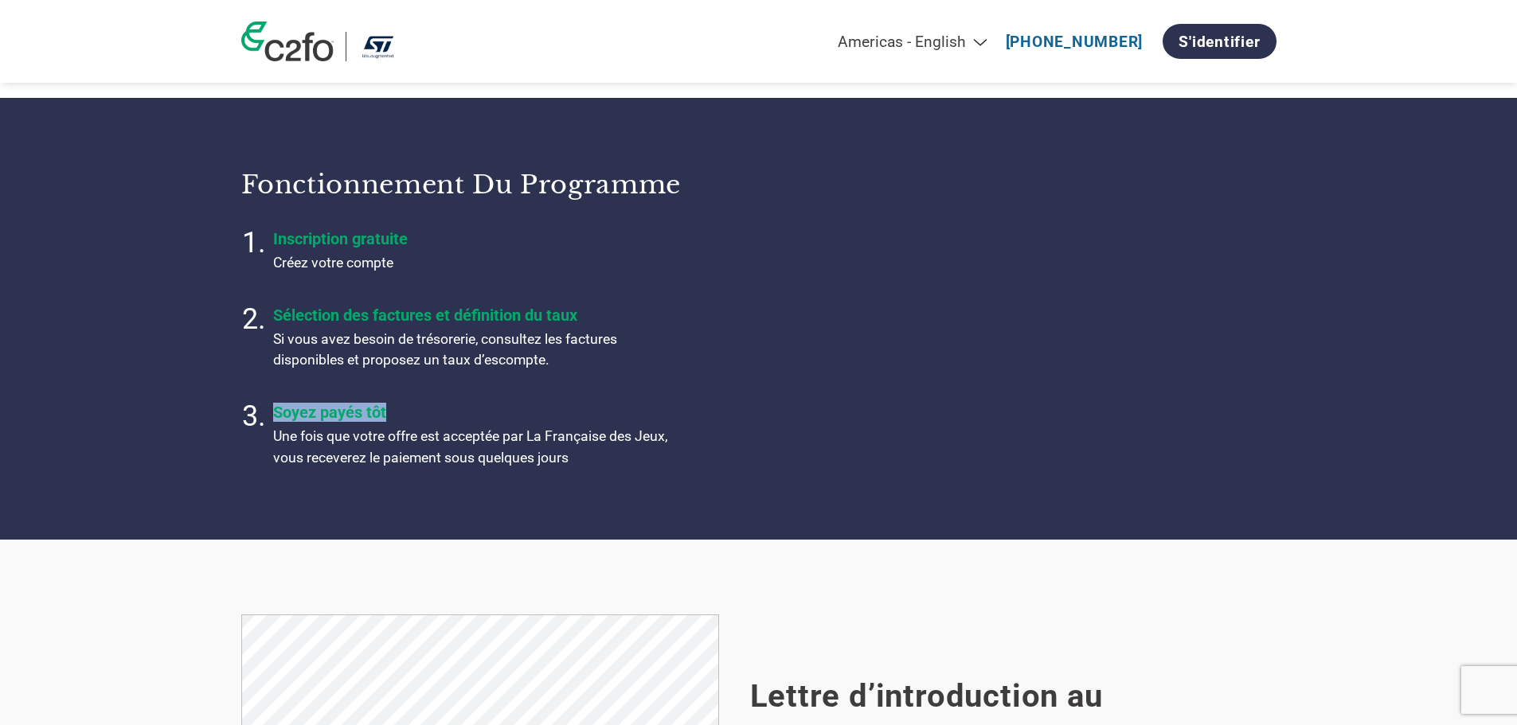 This screenshot has height=725, width=1517. What do you see at coordinates (472, 447) in the screenshot?
I see `p: Une fois que votre offre est acceptée par La Française des Jeux, vous receverez le paiement sous ...` at bounding box center [472, 447].